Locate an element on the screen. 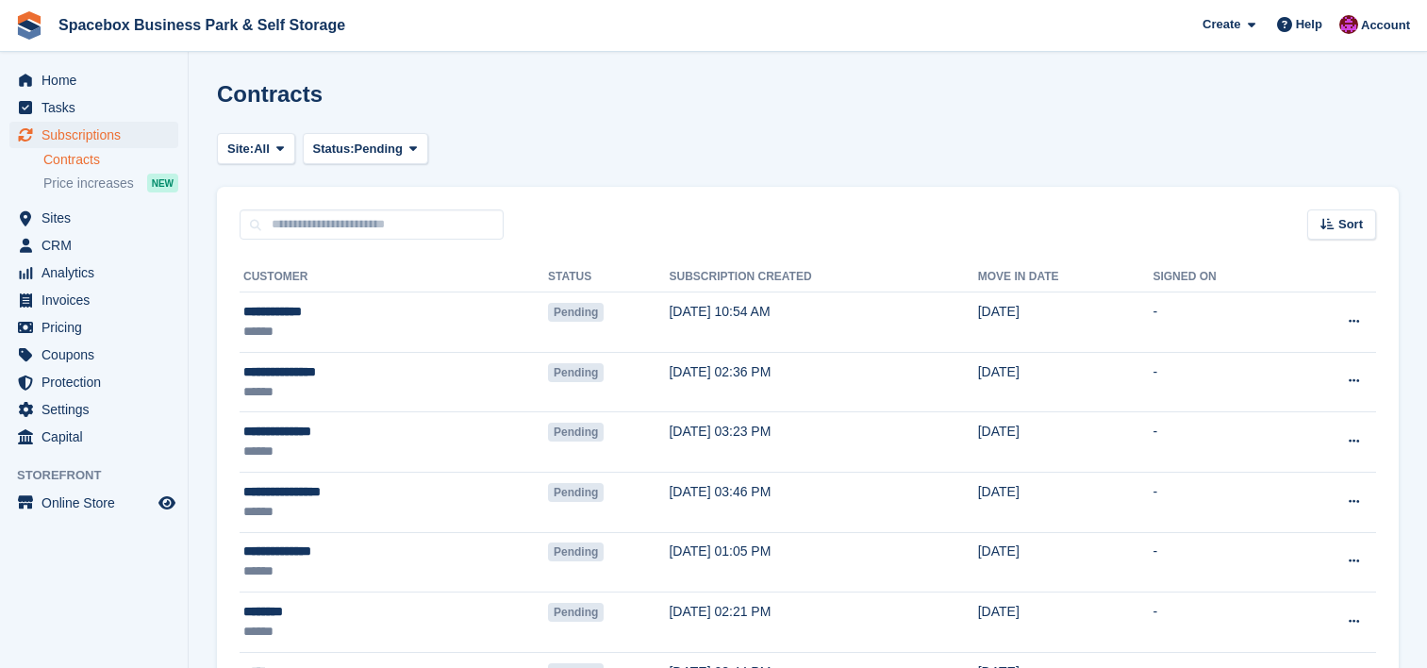 The image size is (1427, 668). th: Signed on is located at coordinates (1222, 277).